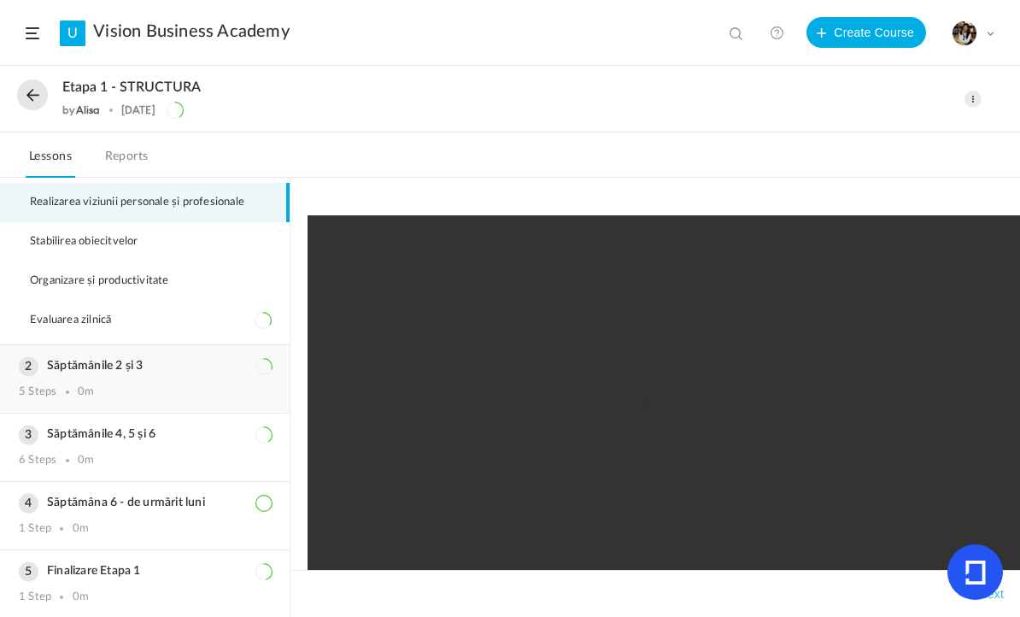 The width and height of the screenshot is (1020, 617). Describe the element at coordinates (126, 161) in the screenshot. I see `a: Reports` at that location.